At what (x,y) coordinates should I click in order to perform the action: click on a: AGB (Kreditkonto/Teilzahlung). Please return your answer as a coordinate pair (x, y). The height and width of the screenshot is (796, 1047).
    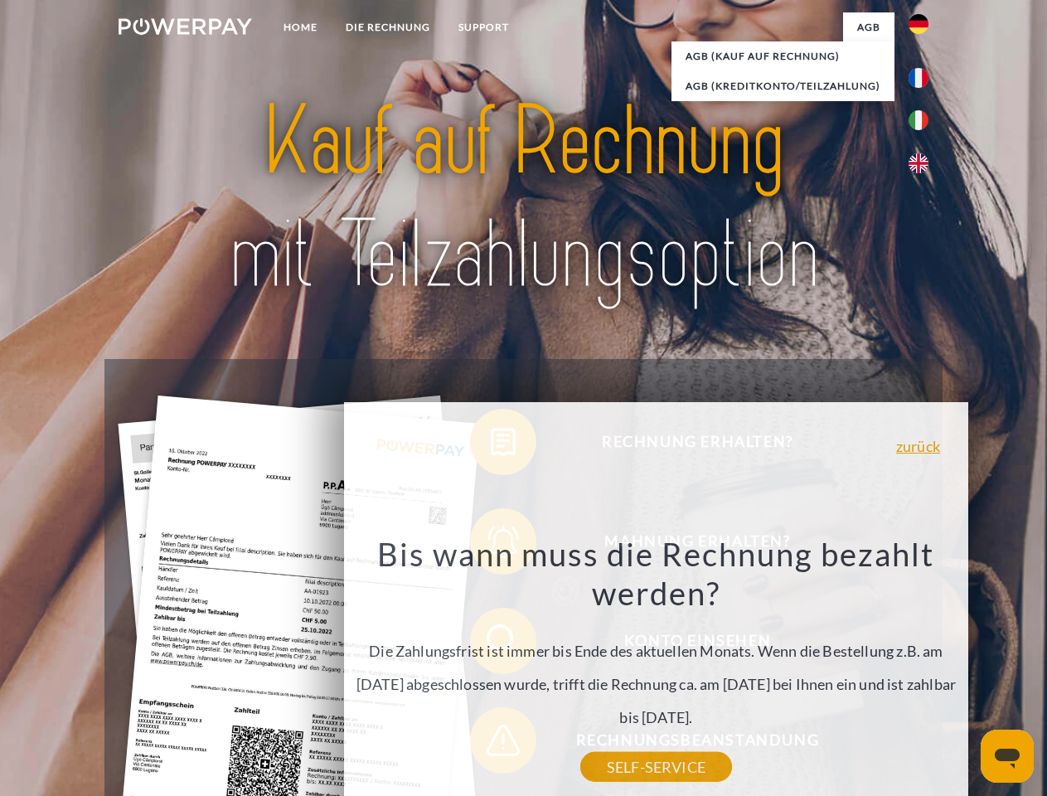
    Looking at the image, I should click on (783, 86).